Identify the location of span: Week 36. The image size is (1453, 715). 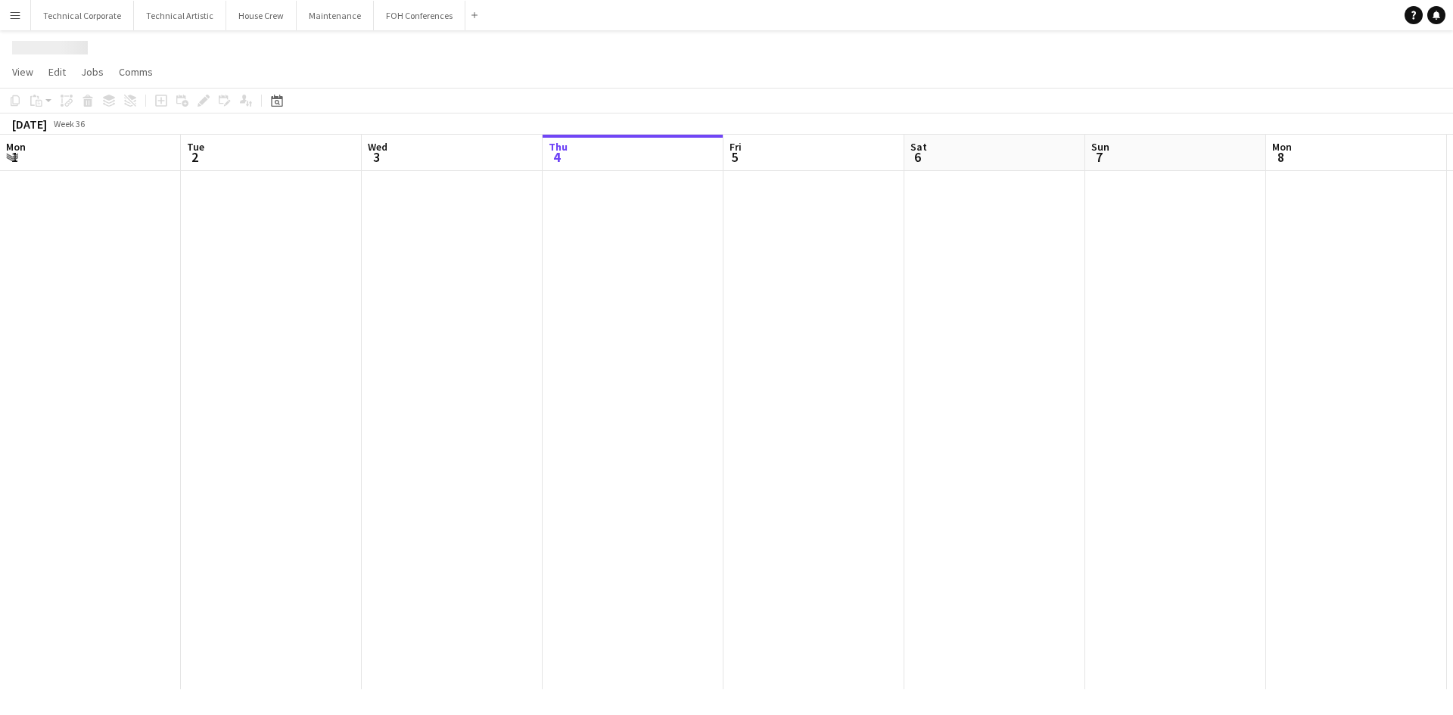
(69, 123).